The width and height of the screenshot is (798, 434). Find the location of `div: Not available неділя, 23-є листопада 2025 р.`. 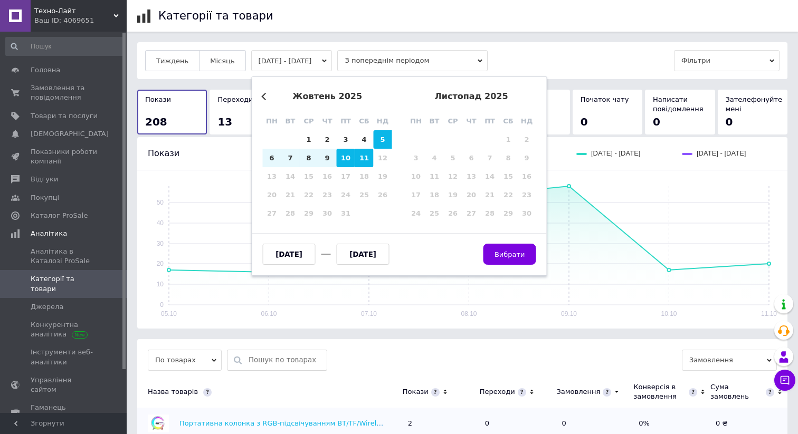

div: Not available неділя, 23-є листопада 2025 р. is located at coordinates (527, 195).